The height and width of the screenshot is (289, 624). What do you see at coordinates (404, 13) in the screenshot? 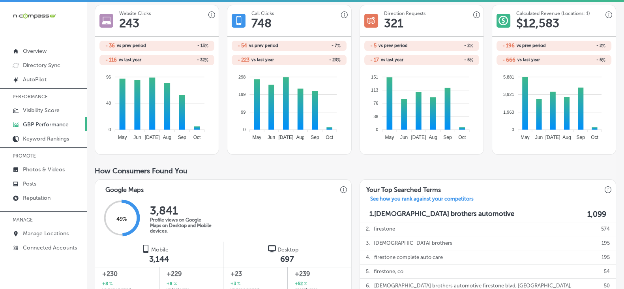
I see `h3: Direction Requests` at bounding box center [404, 13].